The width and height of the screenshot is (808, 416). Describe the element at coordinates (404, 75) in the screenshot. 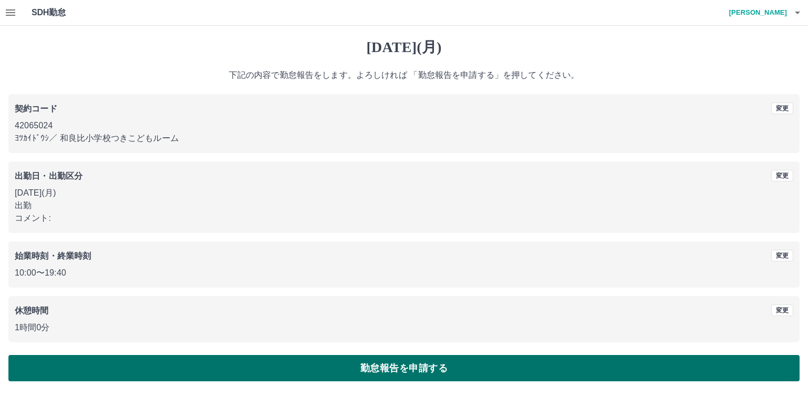

I see `p: 下記の内容で勤怠報告をします。よろしければ 「勤怠報告を申請する」を押してください。` at that location.